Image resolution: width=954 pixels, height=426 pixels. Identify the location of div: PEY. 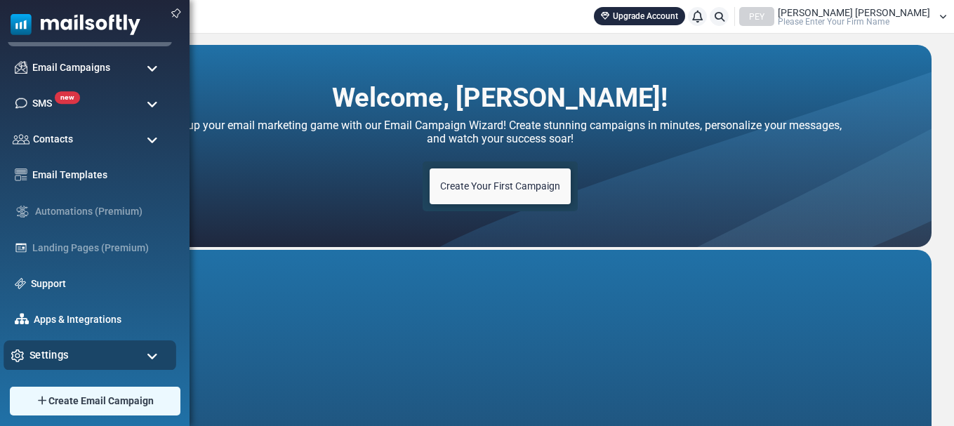
(757, 16).